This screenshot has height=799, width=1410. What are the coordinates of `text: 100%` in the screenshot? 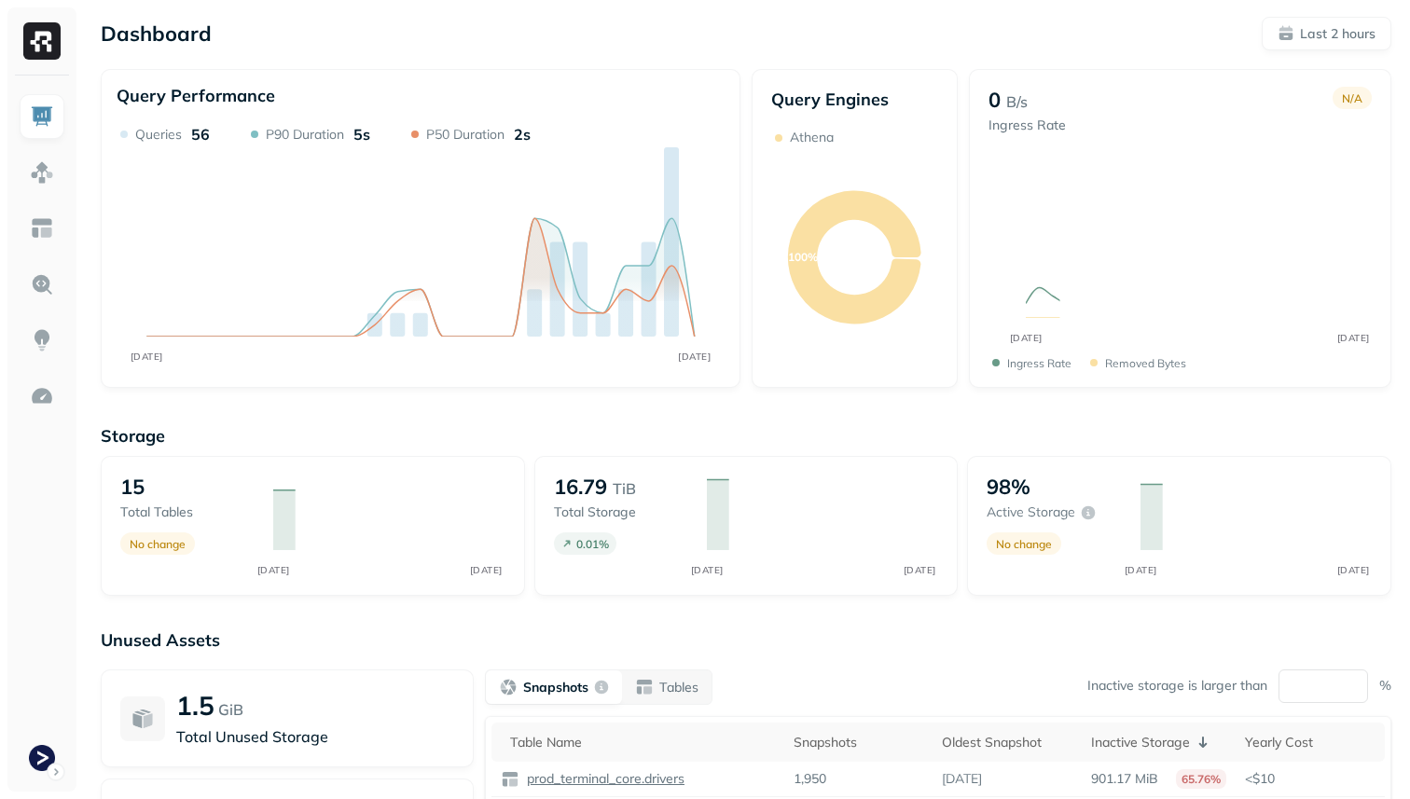 It's located at (803, 256).